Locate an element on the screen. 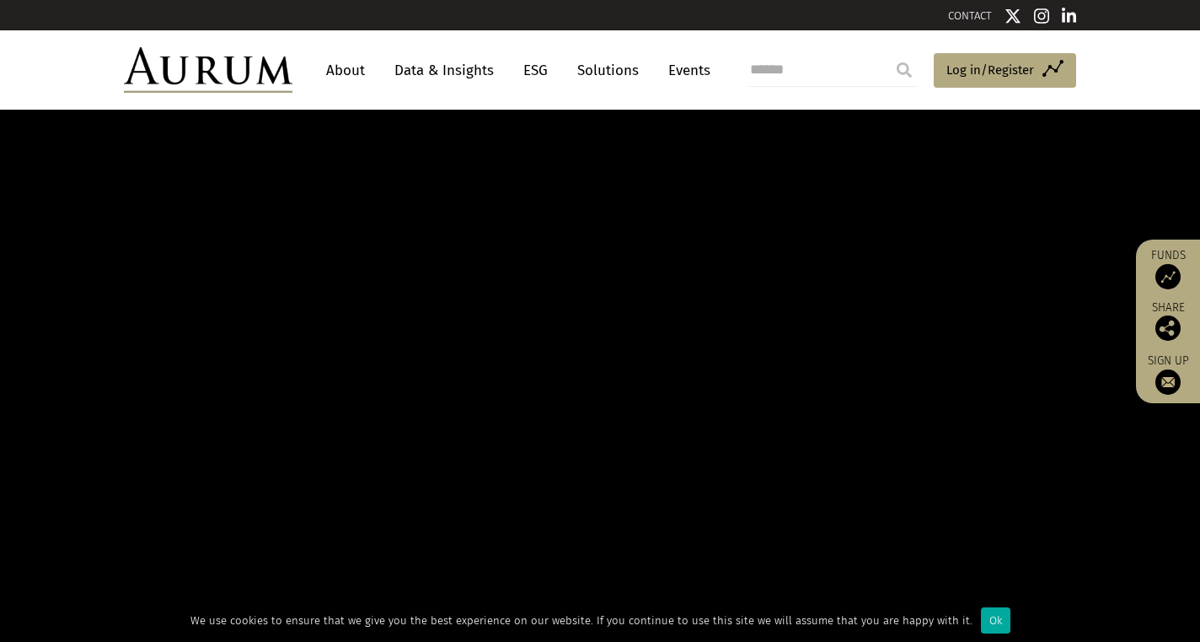  input: Submit is located at coordinates (905, 70).